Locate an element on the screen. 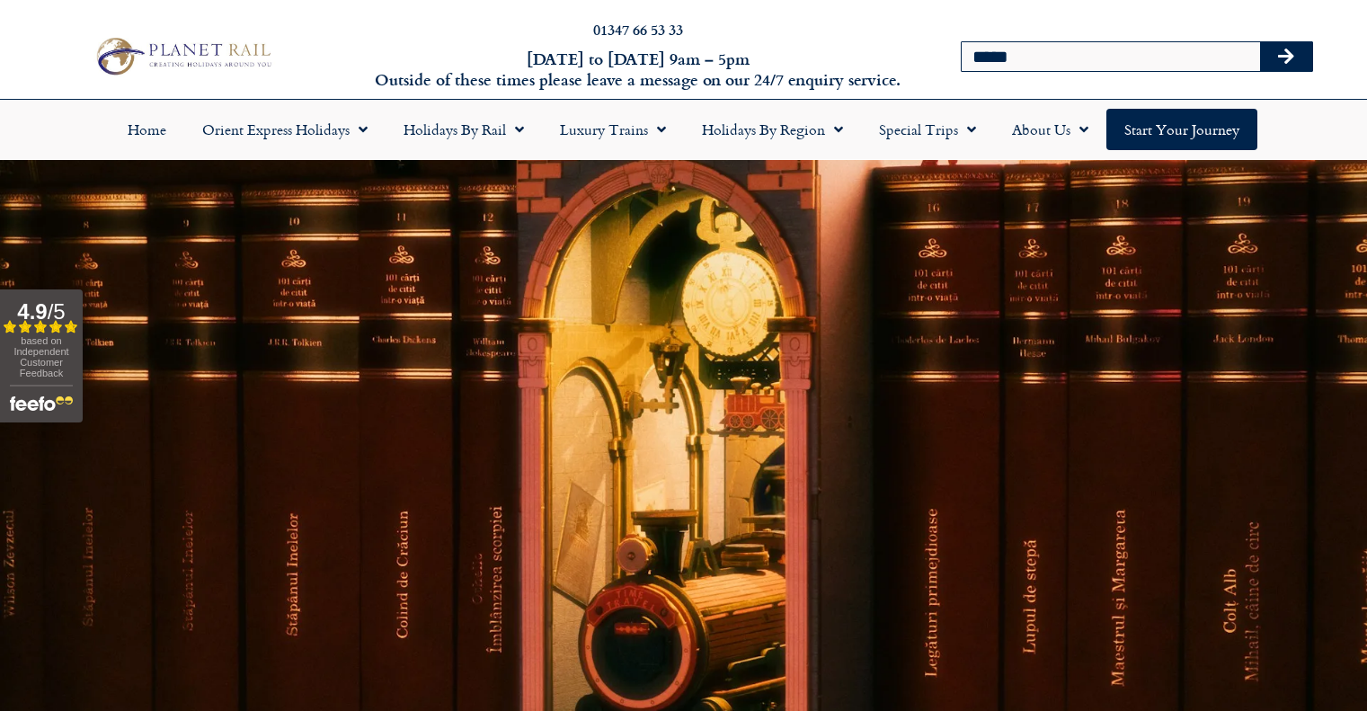 This screenshot has width=1367, height=711. a: Holidays by Rail is located at coordinates (464, 129).